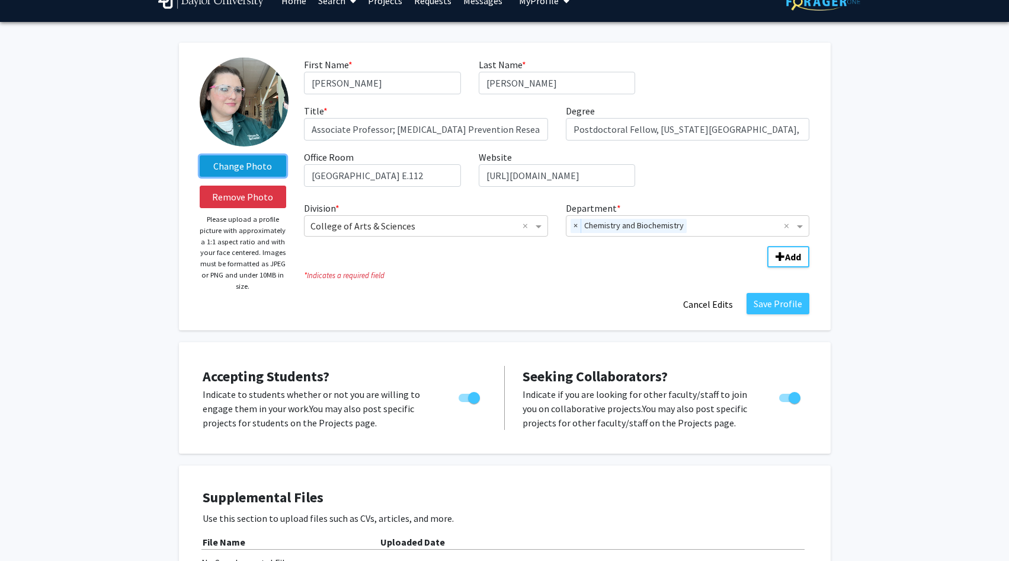 The width and height of the screenshot is (1009, 561). I want to click on img: Profile Picture, so click(244, 102).